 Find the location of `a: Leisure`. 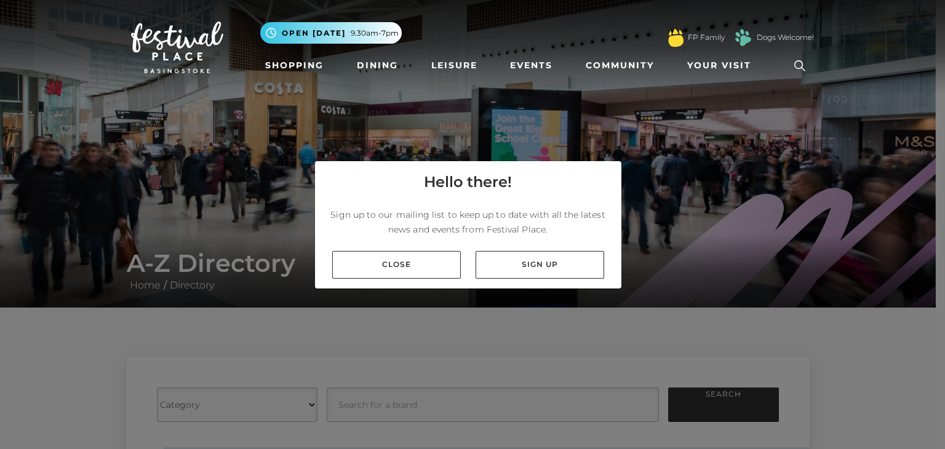

a: Leisure is located at coordinates (454, 65).